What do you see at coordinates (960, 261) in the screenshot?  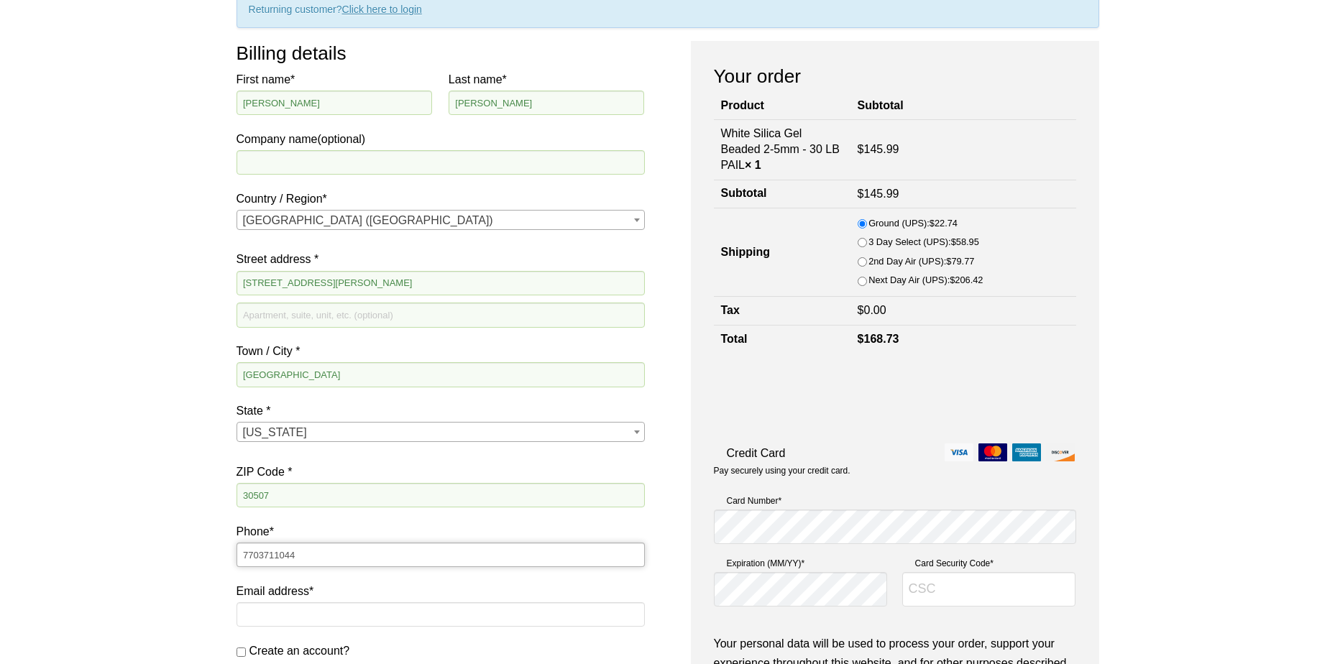 I see `bdi: 79.77` at bounding box center [960, 261].